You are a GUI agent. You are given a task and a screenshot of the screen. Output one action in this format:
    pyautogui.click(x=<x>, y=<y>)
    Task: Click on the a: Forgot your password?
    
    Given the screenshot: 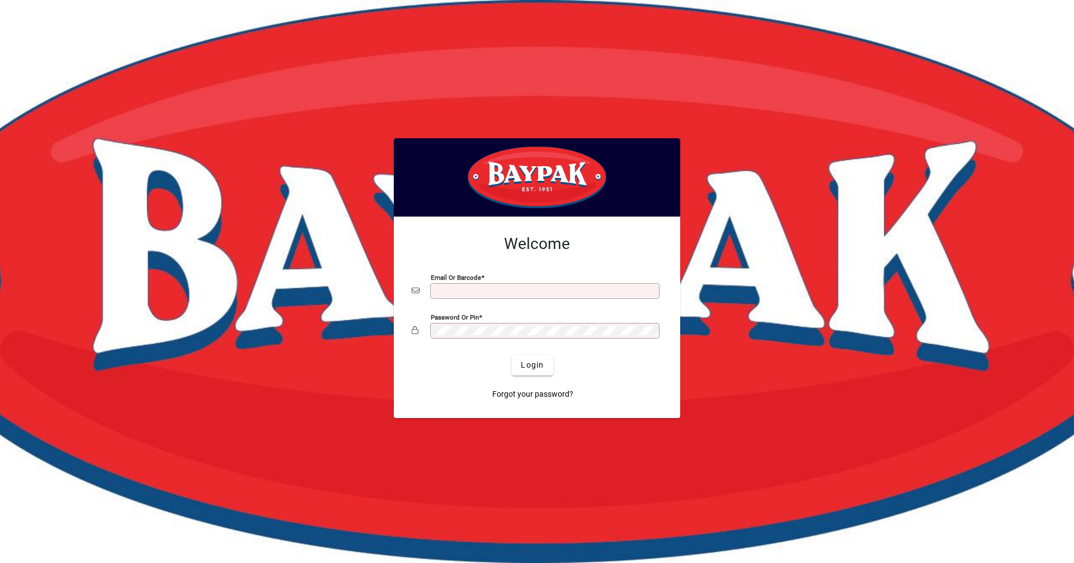 What is the action you would take?
    pyautogui.click(x=532, y=394)
    